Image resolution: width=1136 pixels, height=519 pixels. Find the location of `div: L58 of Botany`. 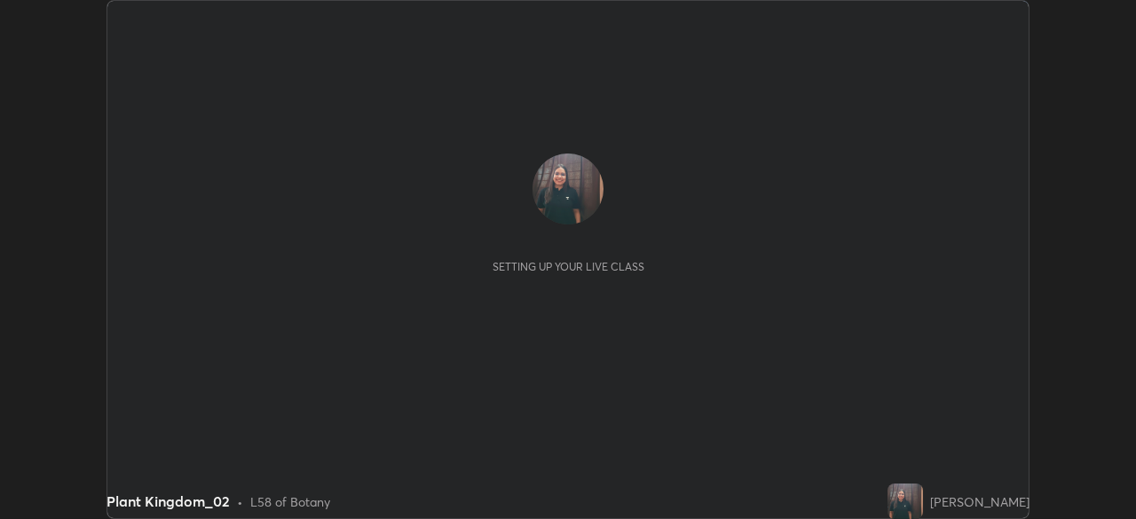

div: L58 of Botany is located at coordinates (290, 501).